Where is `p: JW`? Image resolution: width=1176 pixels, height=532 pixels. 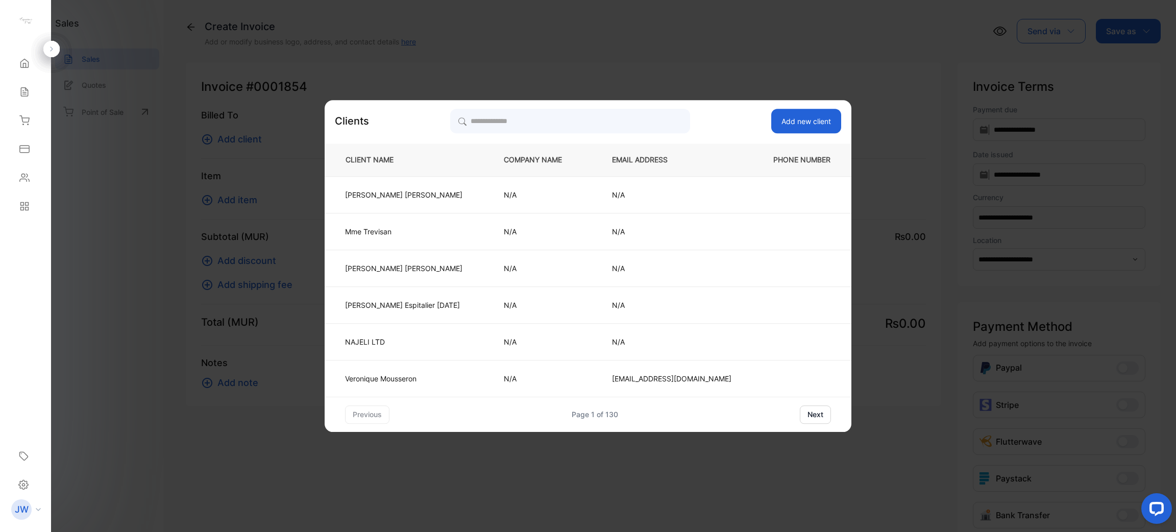 p: JW is located at coordinates (21, 509).